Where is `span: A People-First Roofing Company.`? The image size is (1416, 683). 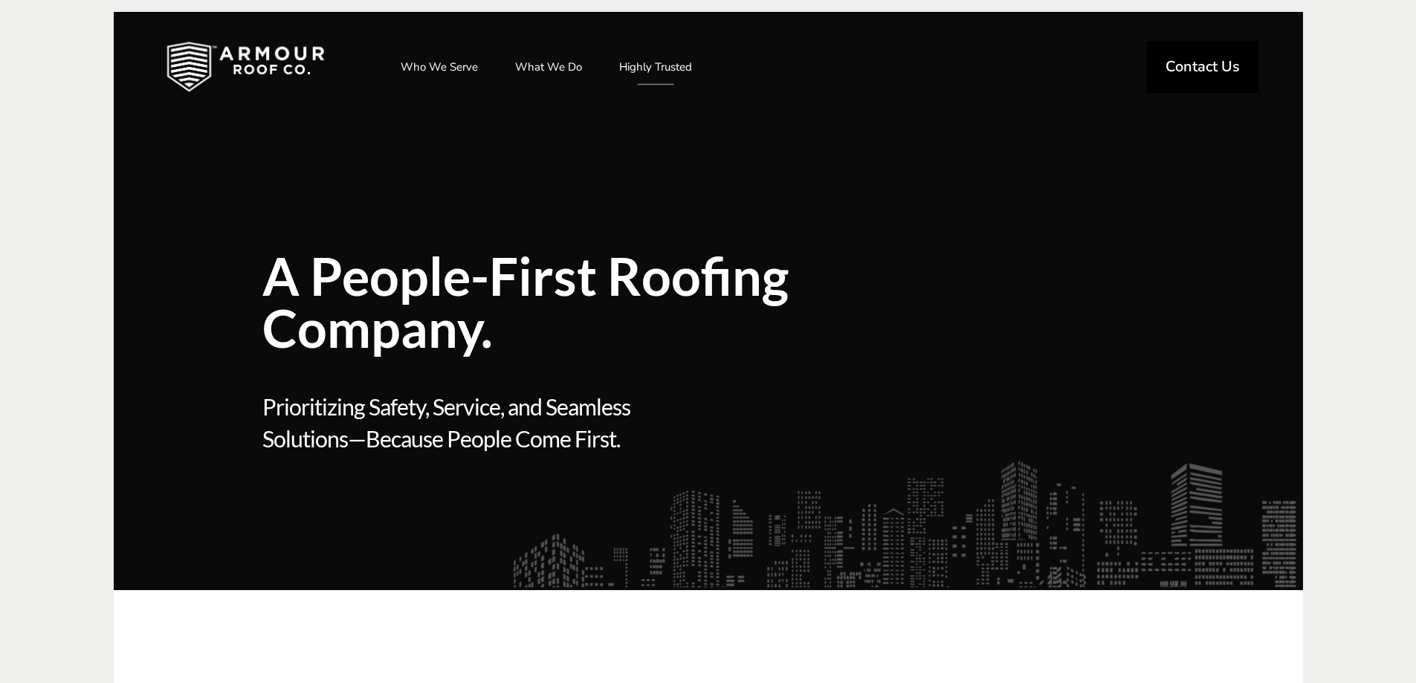
span: A People-First Roofing Company. is located at coordinates (593, 302).